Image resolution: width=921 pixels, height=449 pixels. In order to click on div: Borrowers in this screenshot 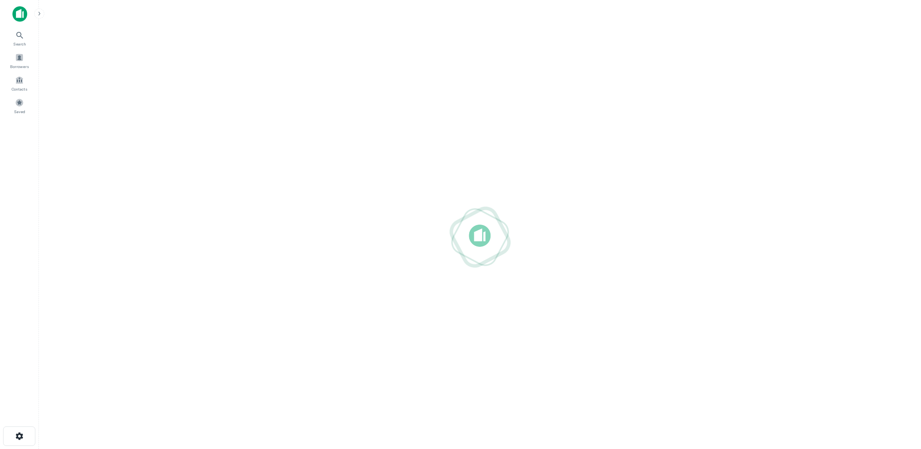, I will do `click(19, 61)`.